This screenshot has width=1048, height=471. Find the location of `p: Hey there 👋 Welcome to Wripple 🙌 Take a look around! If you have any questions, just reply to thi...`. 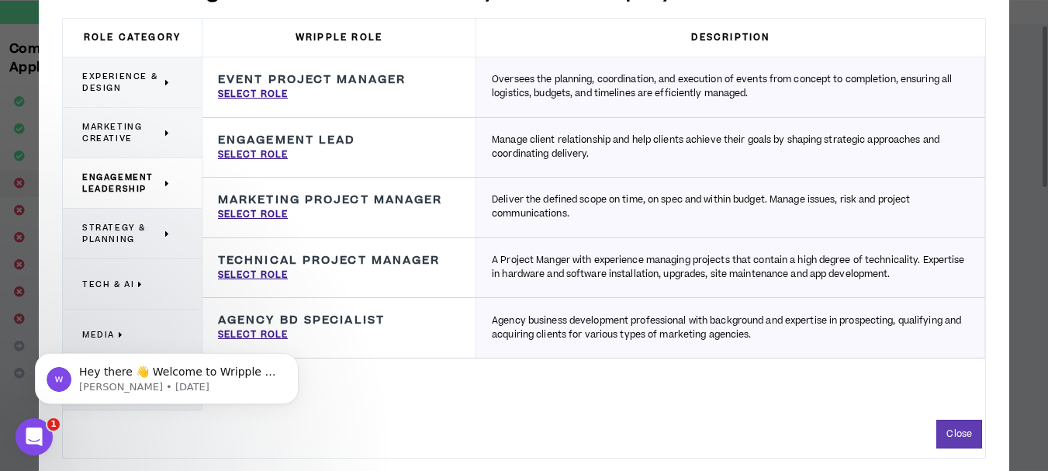

p: Hey there 👋 Welcome to Wripple 🙌 Take a look around! If you have any questions, just reply to thi... is located at coordinates (168, 52).